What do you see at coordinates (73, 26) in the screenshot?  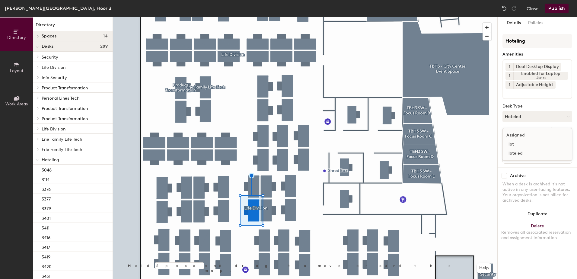 I see `h1: Directory` at bounding box center [73, 26].